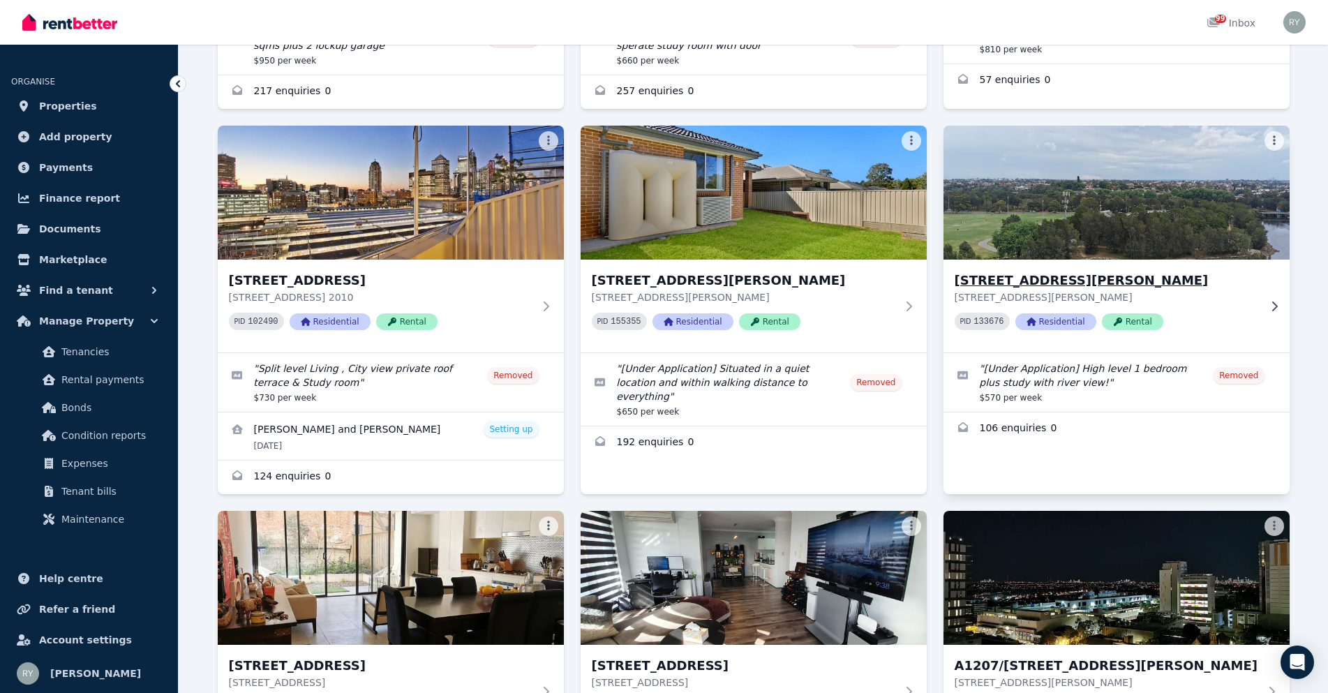 The width and height of the screenshot is (1328, 693). What do you see at coordinates (1116, 193) in the screenshot?
I see `img: 1114/17 Chisholm St, Wolli Creek` at bounding box center [1116, 193].